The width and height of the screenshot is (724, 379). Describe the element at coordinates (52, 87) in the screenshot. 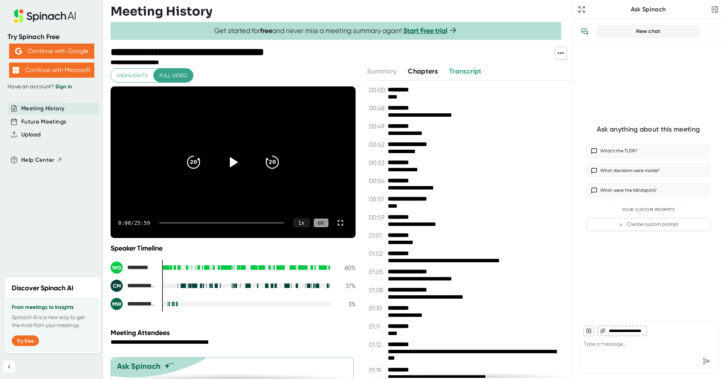

I see `div: Have an account?` at that location.